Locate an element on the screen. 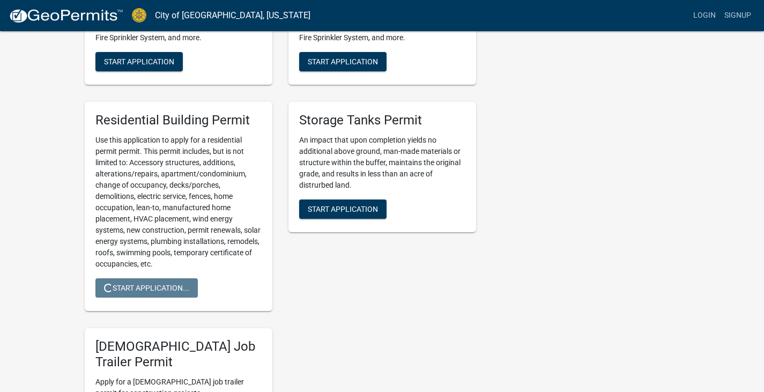 This screenshot has height=392, width=764. p: Use this application to apply for a residential permit permit. This permit includes, but is not l... is located at coordinates (179, 202).